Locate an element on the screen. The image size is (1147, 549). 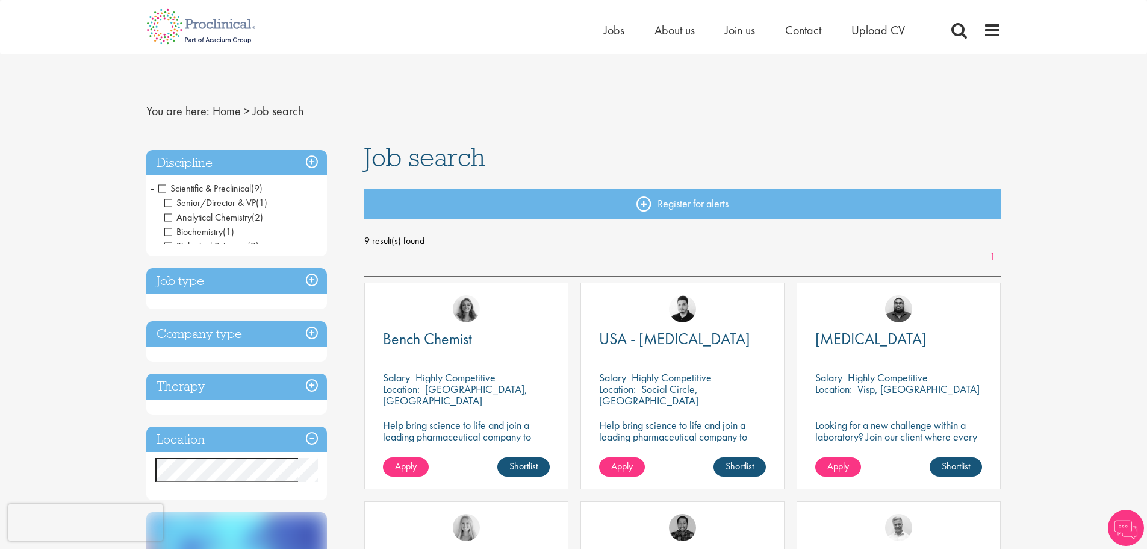
h3: Therapy is located at coordinates (237, 386).